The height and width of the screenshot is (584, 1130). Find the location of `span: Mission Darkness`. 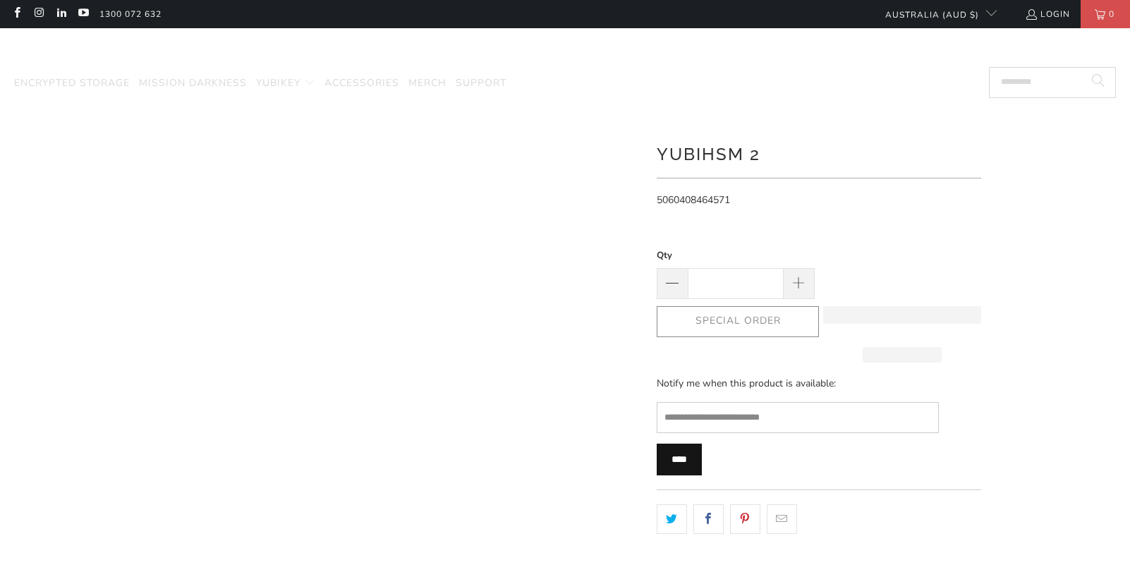

span: Mission Darkness is located at coordinates (193, 83).